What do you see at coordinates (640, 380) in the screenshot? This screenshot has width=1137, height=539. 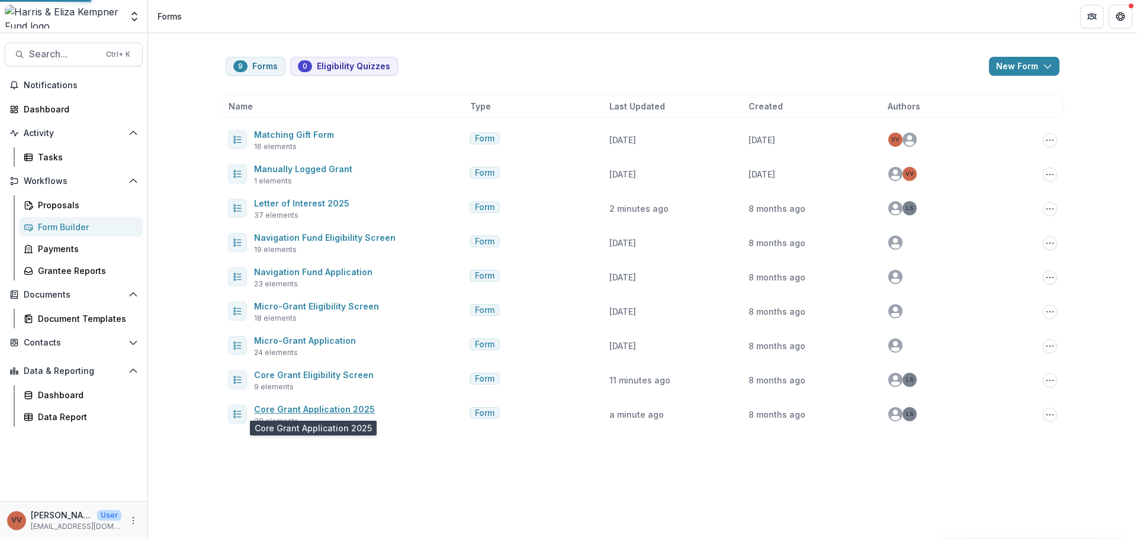 I see `span: 11 minutes ago` at bounding box center [640, 380].